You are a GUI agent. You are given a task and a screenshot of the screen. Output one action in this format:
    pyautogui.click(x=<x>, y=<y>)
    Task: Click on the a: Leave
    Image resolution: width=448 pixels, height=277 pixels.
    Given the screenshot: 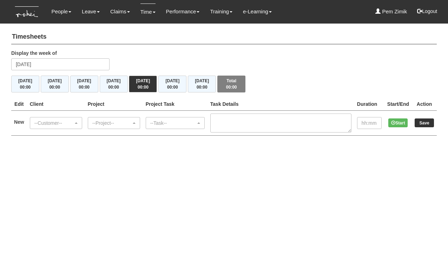 What is the action you would take?
    pyautogui.click(x=91, y=12)
    